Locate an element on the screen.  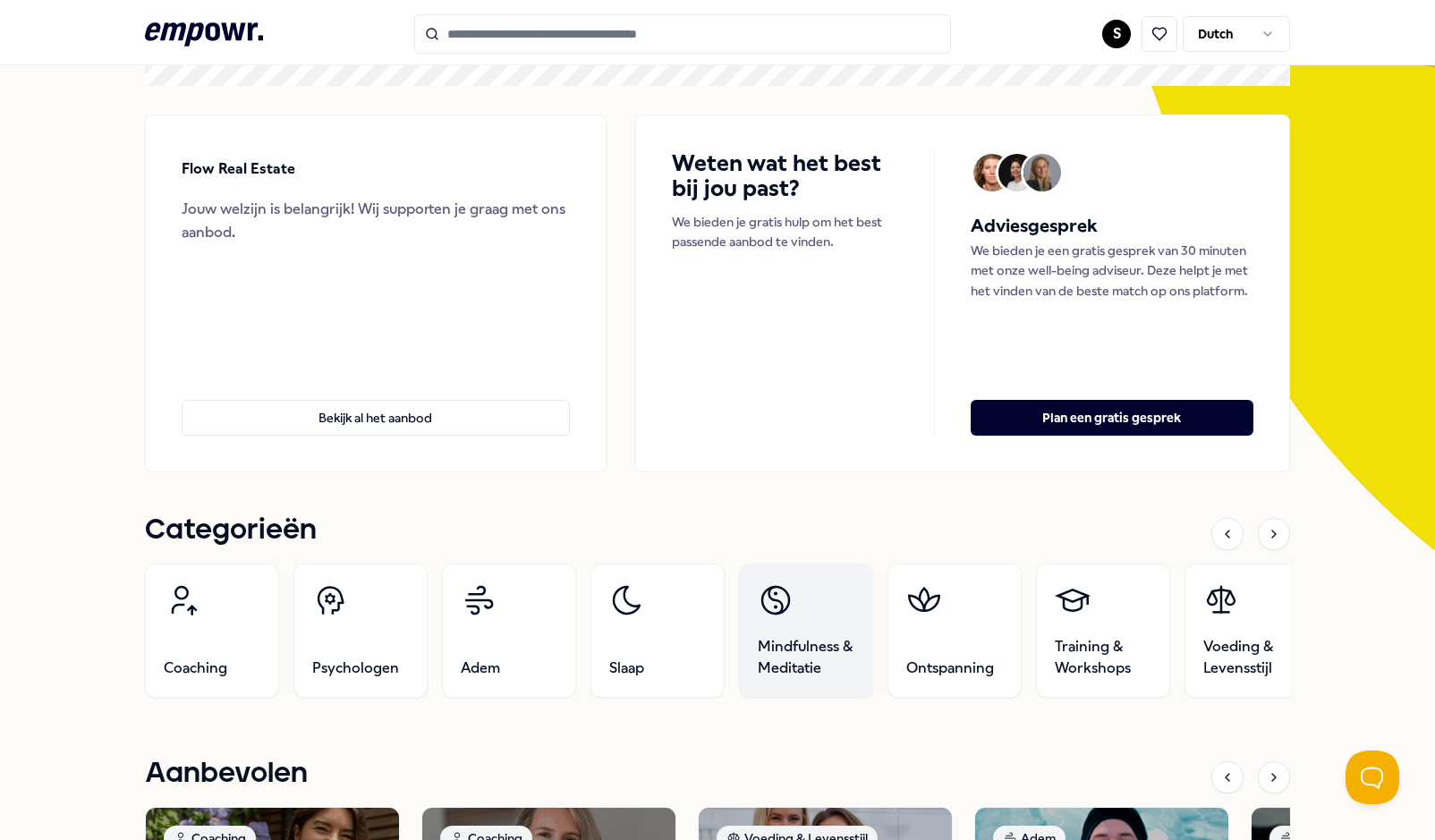
h1: Categorieën is located at coordinates (230, 530).